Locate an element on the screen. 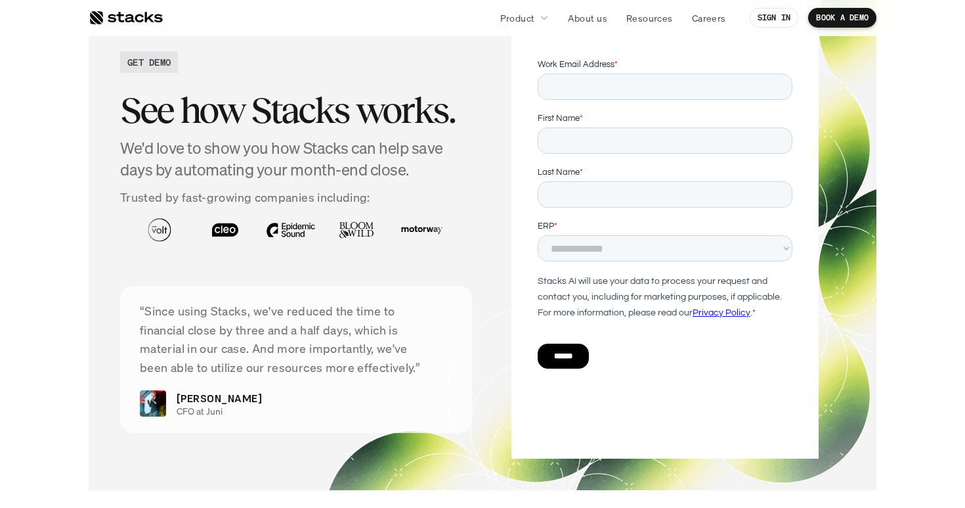  p: SIGN IN is located at coordinates (774, 18).